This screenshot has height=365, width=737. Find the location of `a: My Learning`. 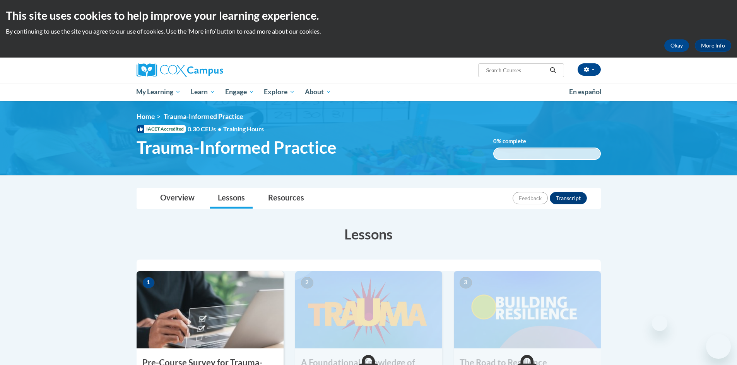

a: My Learning is located at coordinates (159, 92).